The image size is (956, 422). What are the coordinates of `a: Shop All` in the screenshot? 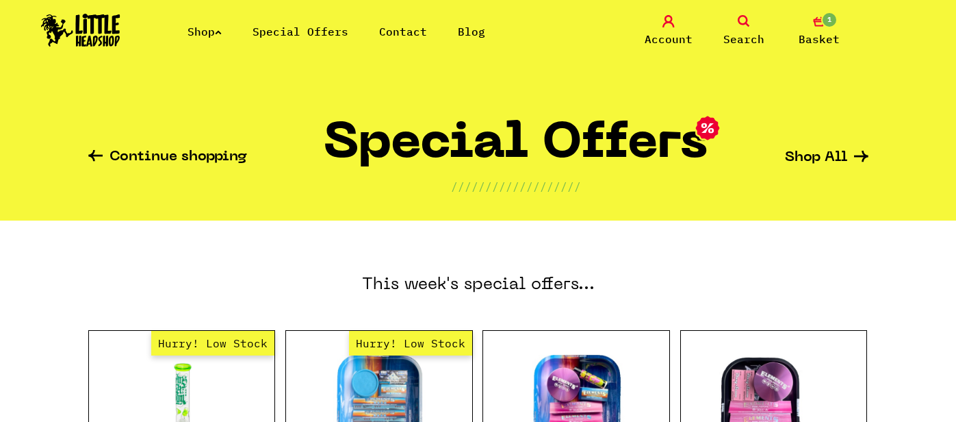 It's located at (827, 157).